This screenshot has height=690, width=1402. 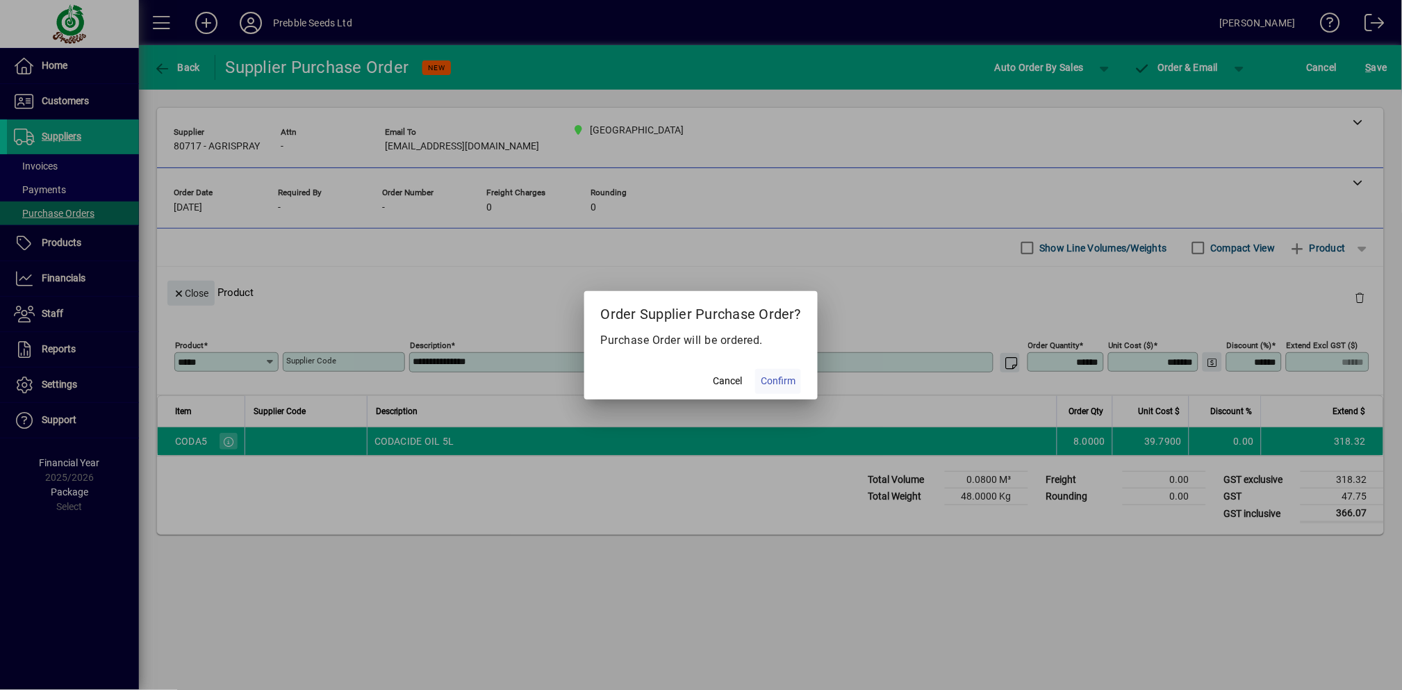 What do you see at coordinates (701, 340) in the screenshot?
I see `p: Purchase Order will be ordered.` at bounding box center [701, 340].